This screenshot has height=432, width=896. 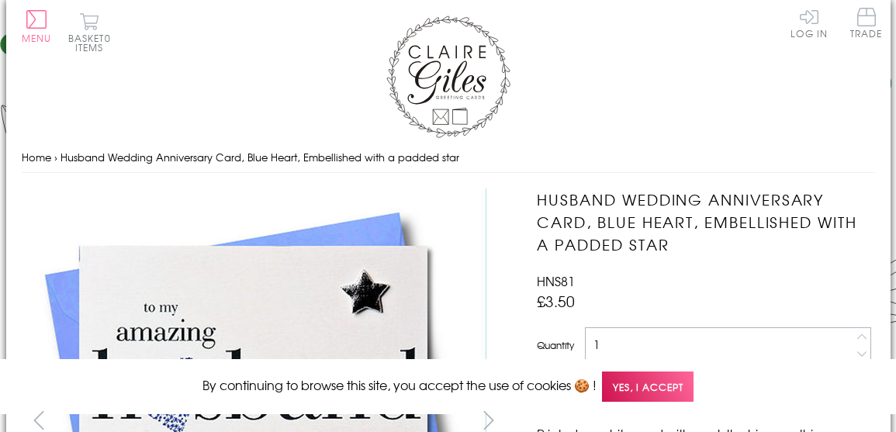 I want to click on span: Yes, I accept, so click(x=648, y=386).